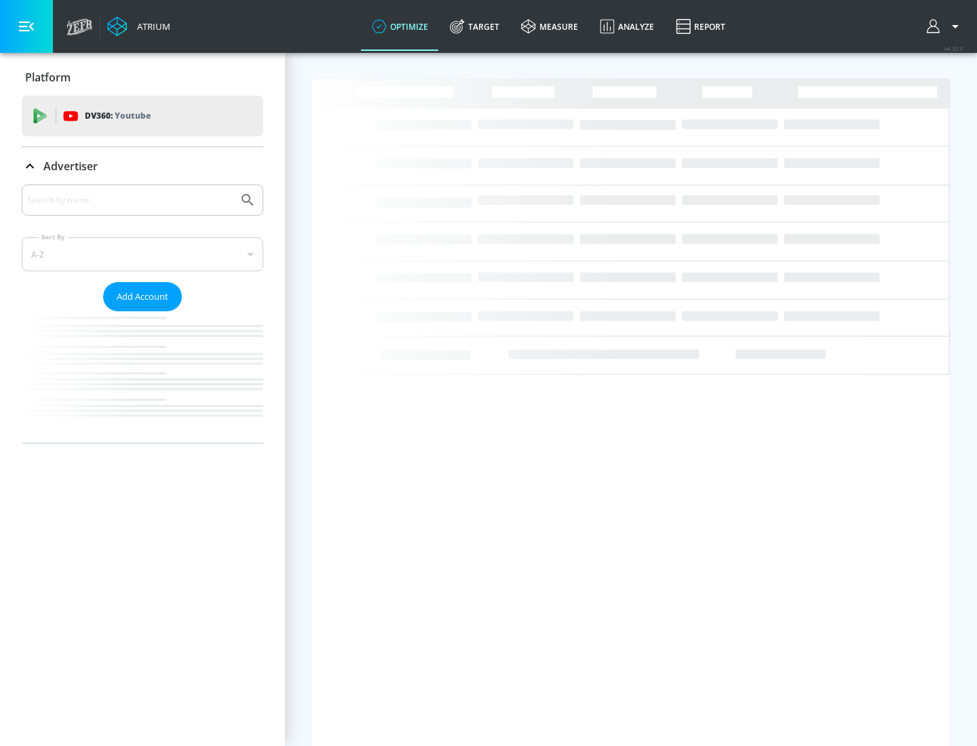  Describe the element at coordinates (130, 200) in the screenshot. I see `input: Search by name` at that location.